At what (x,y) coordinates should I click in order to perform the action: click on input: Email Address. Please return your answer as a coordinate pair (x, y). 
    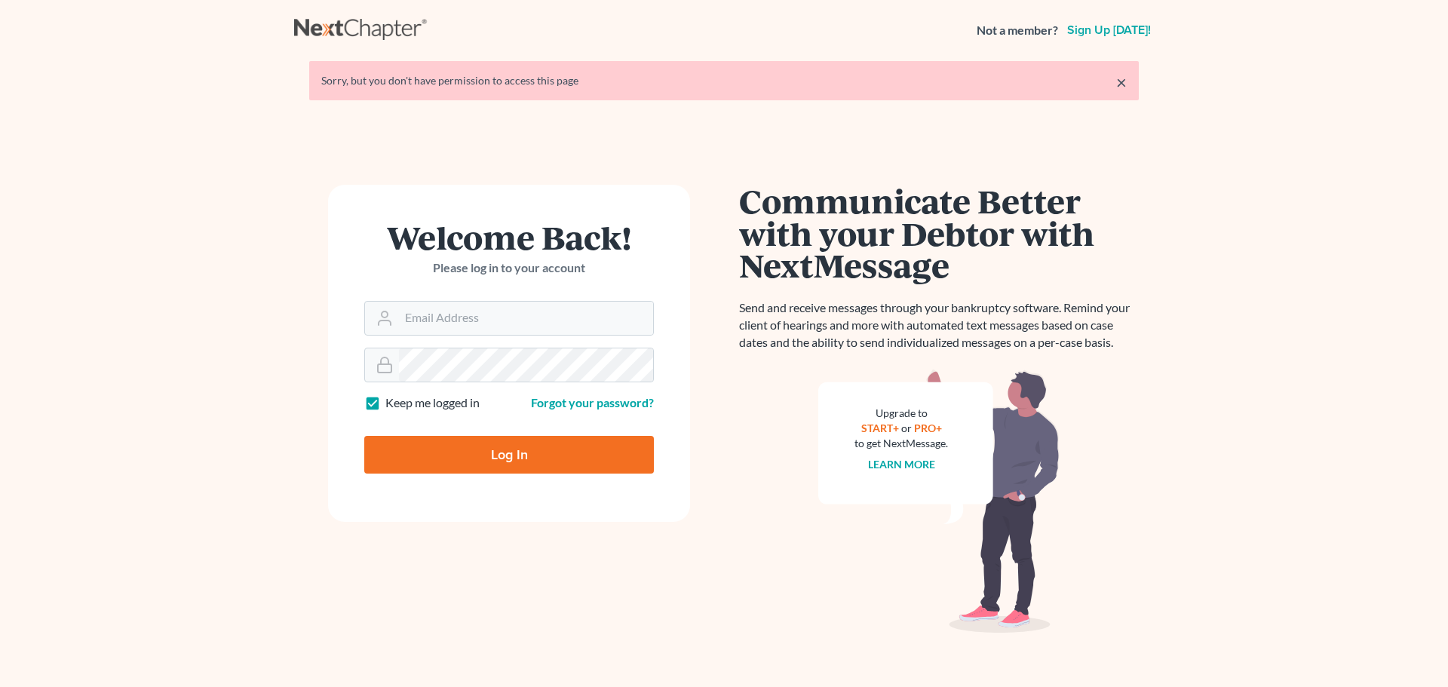
    Looking at the image, I should click on (526, 318).